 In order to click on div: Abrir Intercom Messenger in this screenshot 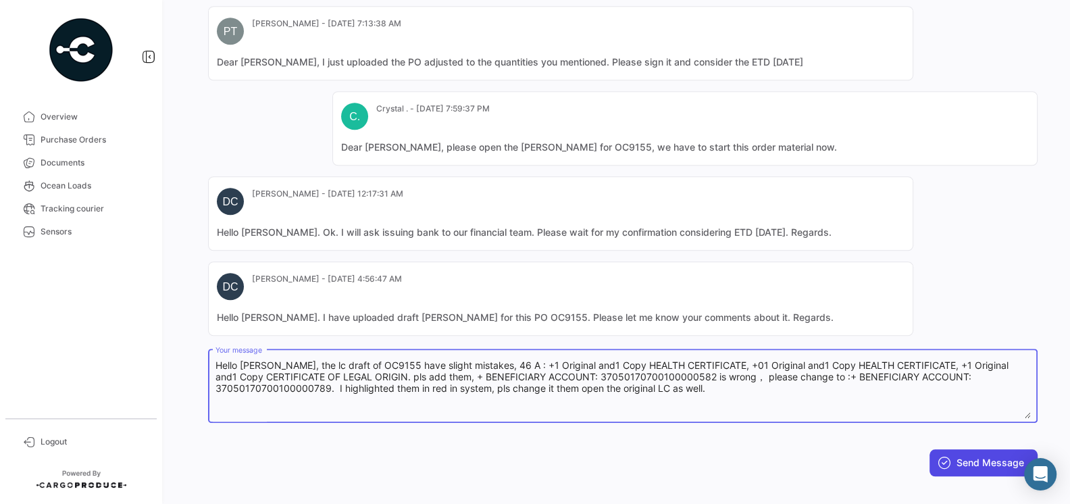, I will do `click(1040, 474)`.